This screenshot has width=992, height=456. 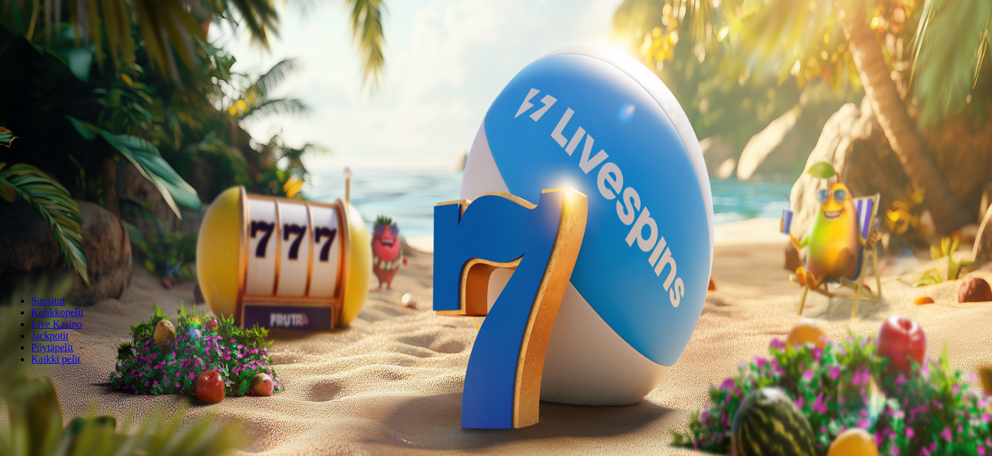 I want to click on header: Lobby, so click(x=496, y=330).